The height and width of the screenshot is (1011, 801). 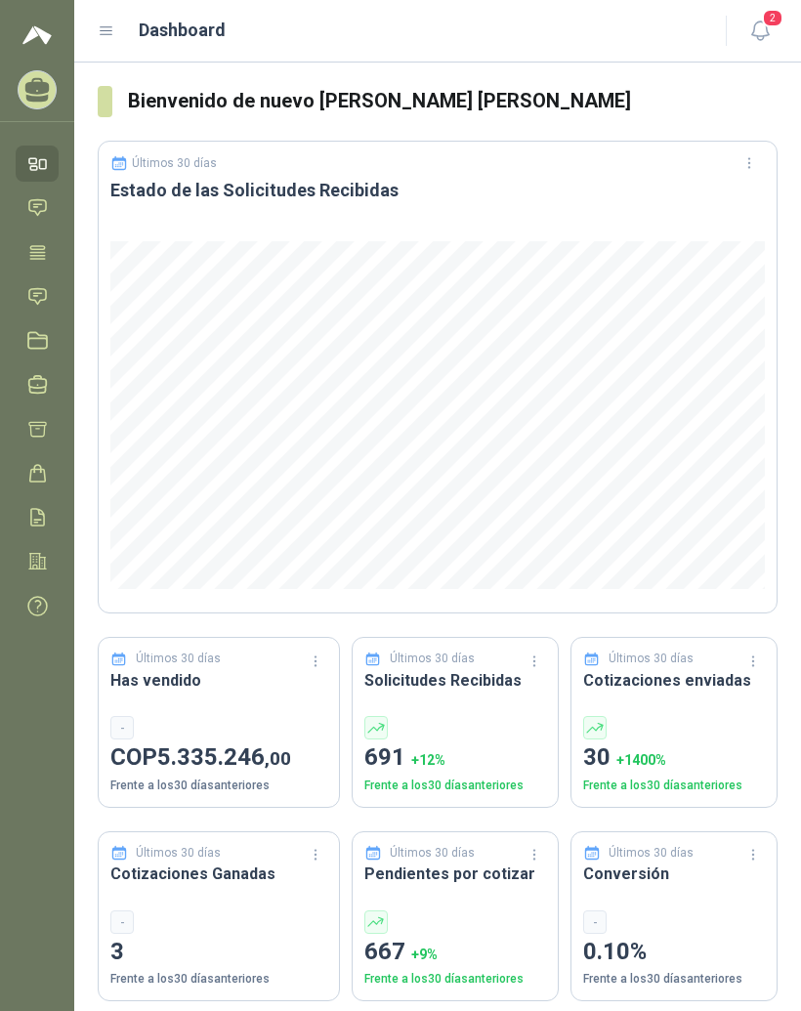 I want to click on p: 3, so click(x=219, y=953).